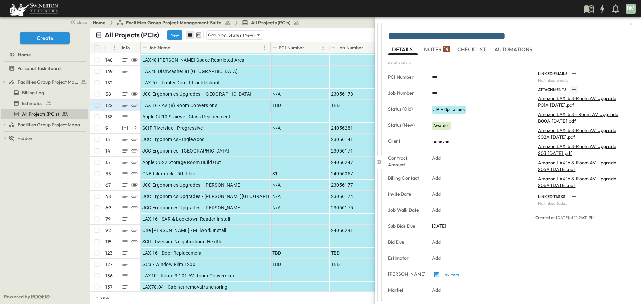 This screenshot has width=641, height=304. What do you see at coordinates (451, 275) in the screenshot?
I see `p: Link Item` at bounding box center [451, 275].